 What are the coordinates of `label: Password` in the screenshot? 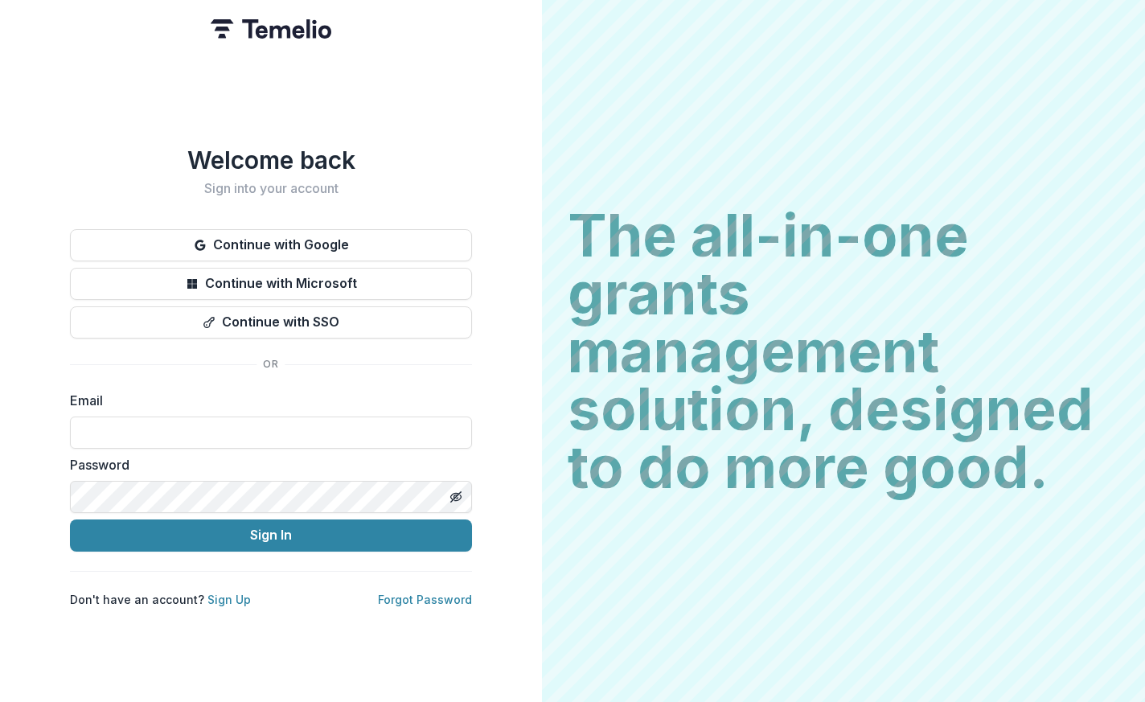 It's located at (266, 465).